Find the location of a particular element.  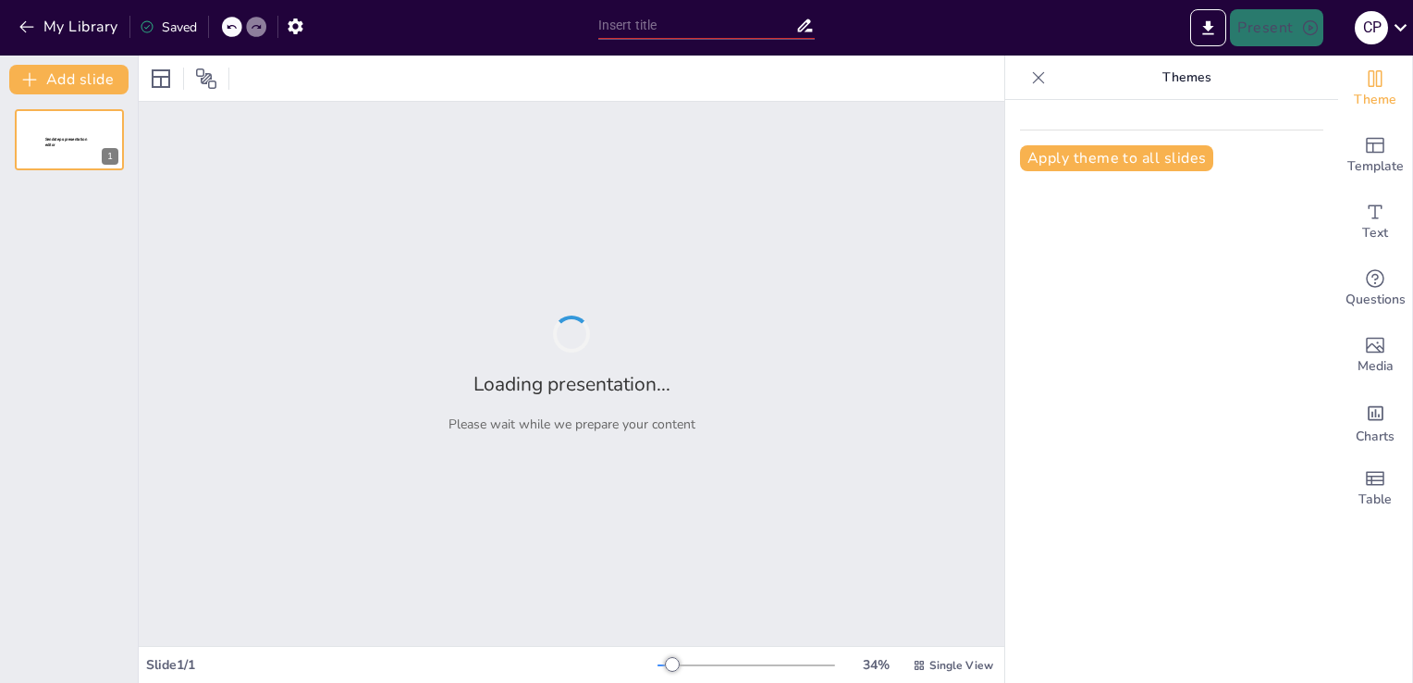

div: Saved is located at coordinates (168, 27).